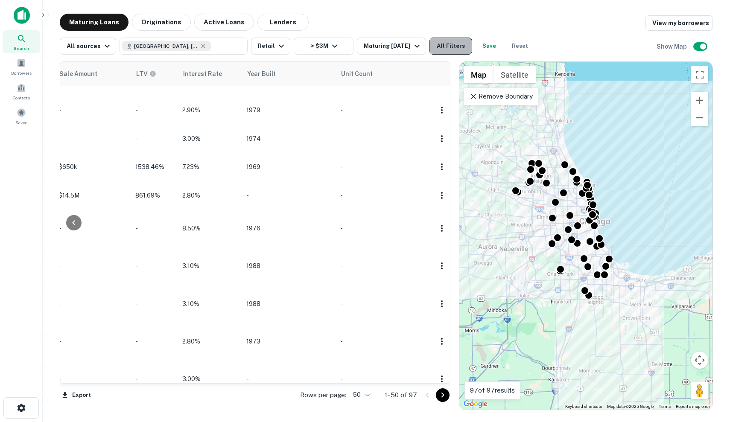 Image resolution: width=730 pixels, height=422 pixels. Describe the element at coordinates (142, 74) in the screenshot. I see `h6: LTV` at that location.